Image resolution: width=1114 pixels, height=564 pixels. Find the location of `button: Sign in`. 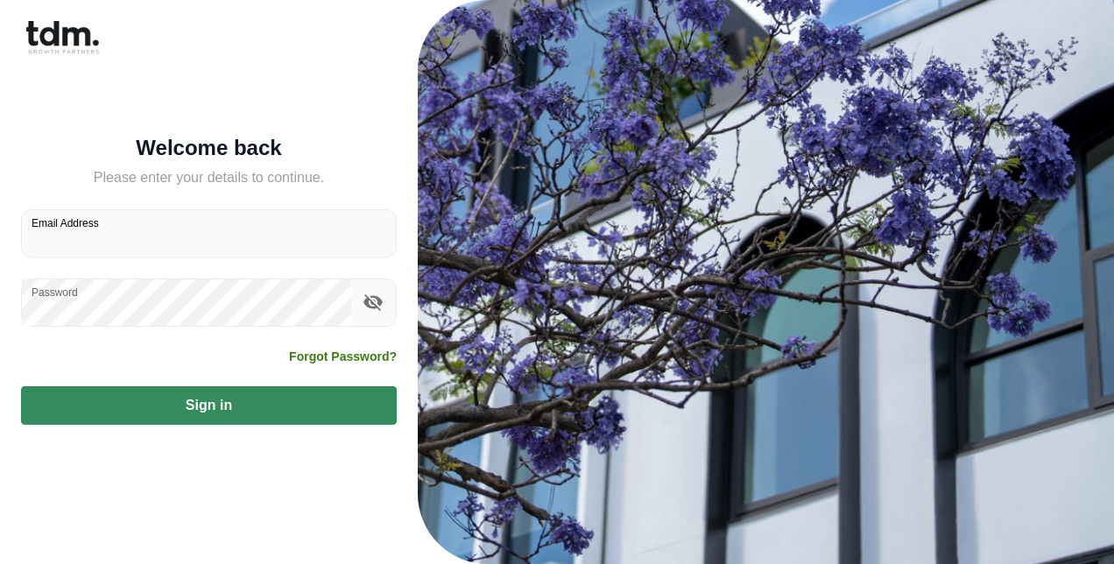

button: Sign in is located at coordinates (208, 405).